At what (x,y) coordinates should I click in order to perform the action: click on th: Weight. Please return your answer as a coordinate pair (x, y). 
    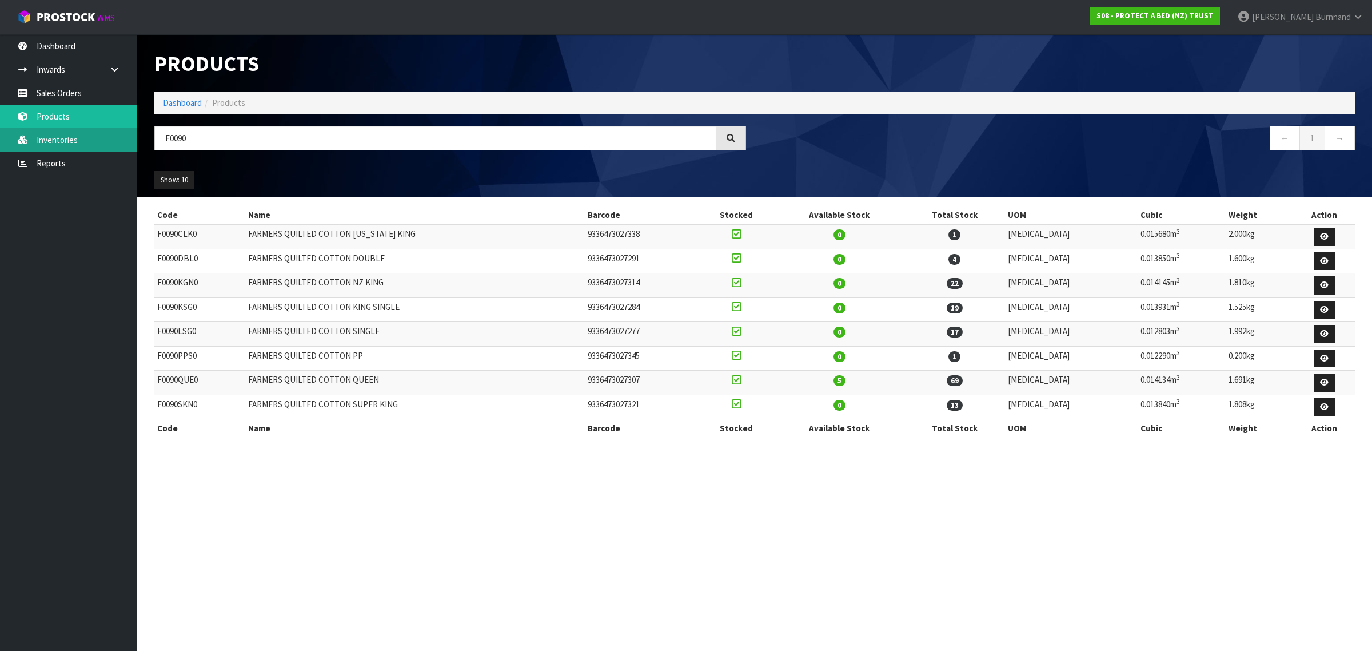
    Looking at the image, I should click on (1259, 215).